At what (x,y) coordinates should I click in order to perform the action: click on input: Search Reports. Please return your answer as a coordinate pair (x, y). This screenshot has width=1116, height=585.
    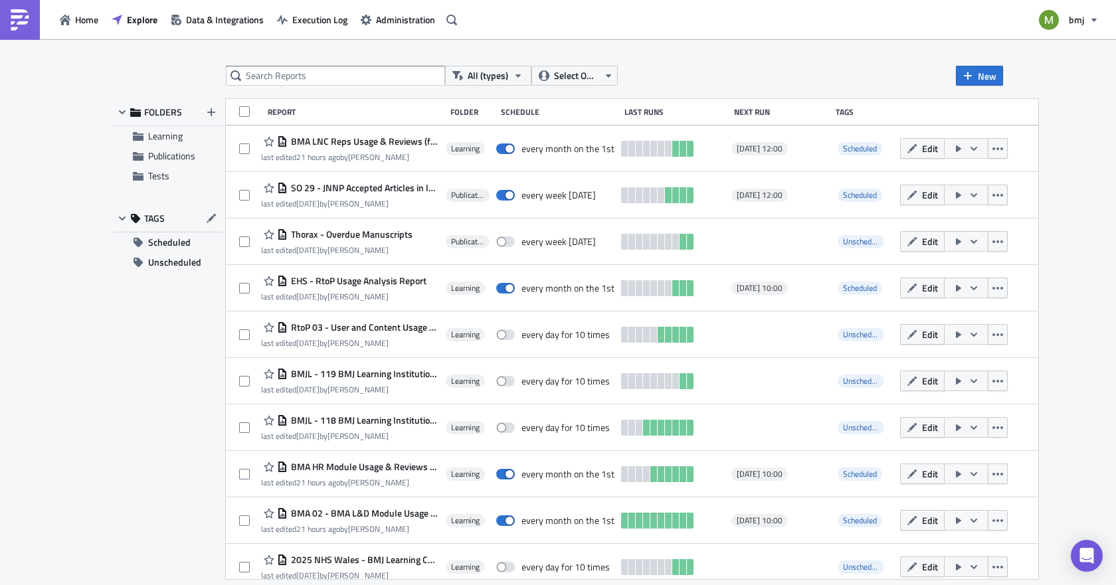
    Looking at the image, I should click on (335, 76).